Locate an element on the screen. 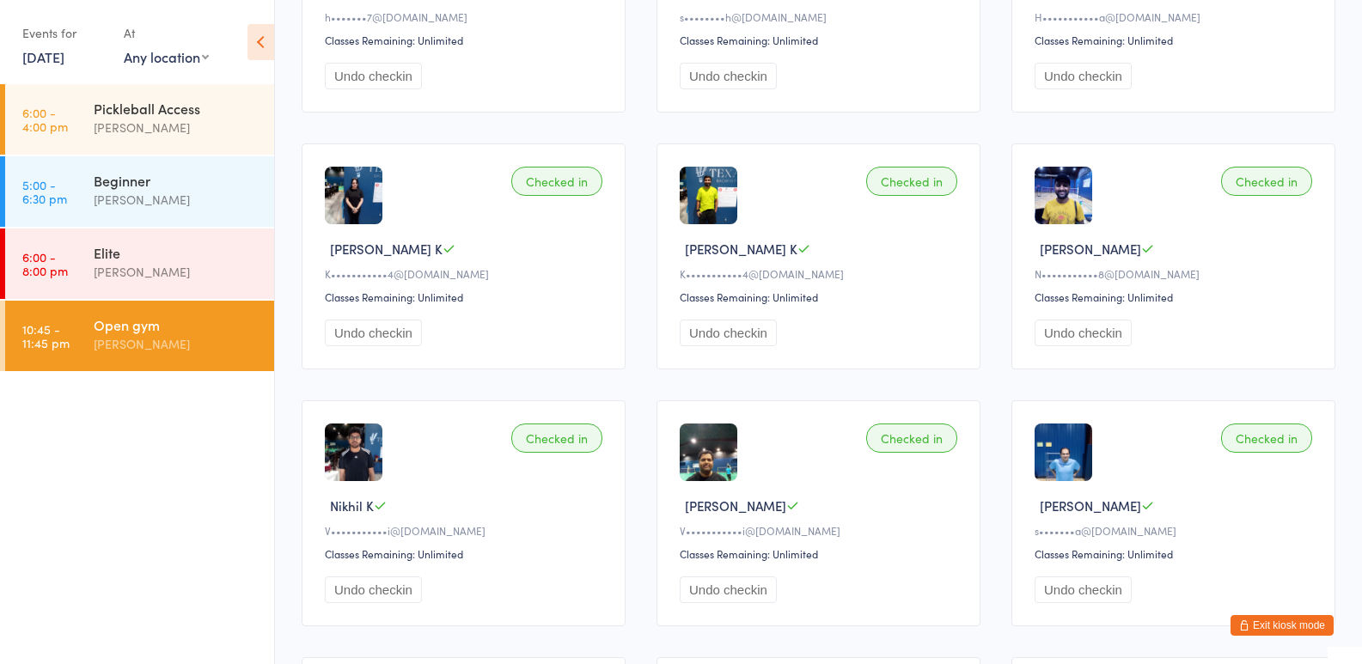  div: Beginner is located at coordinates (176, 181).